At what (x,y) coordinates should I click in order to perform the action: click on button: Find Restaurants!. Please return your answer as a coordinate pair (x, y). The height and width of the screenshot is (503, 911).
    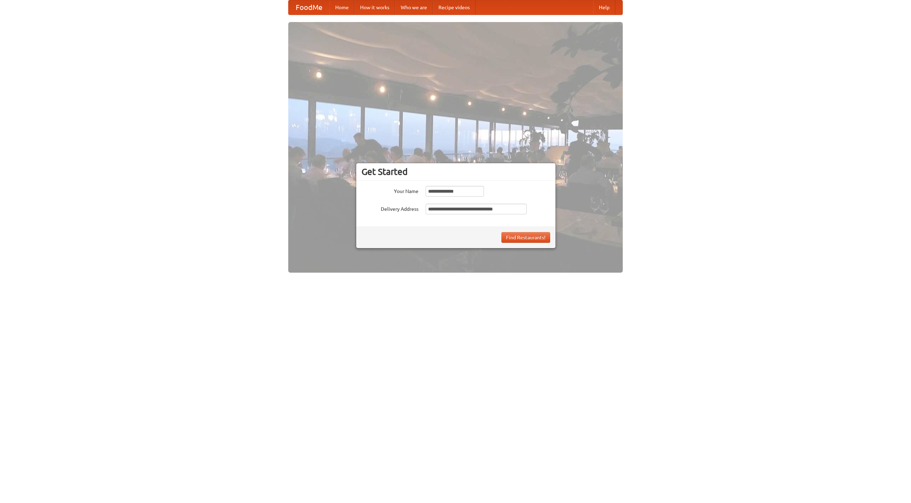
    Looking at the image, I should click on (525, 238).